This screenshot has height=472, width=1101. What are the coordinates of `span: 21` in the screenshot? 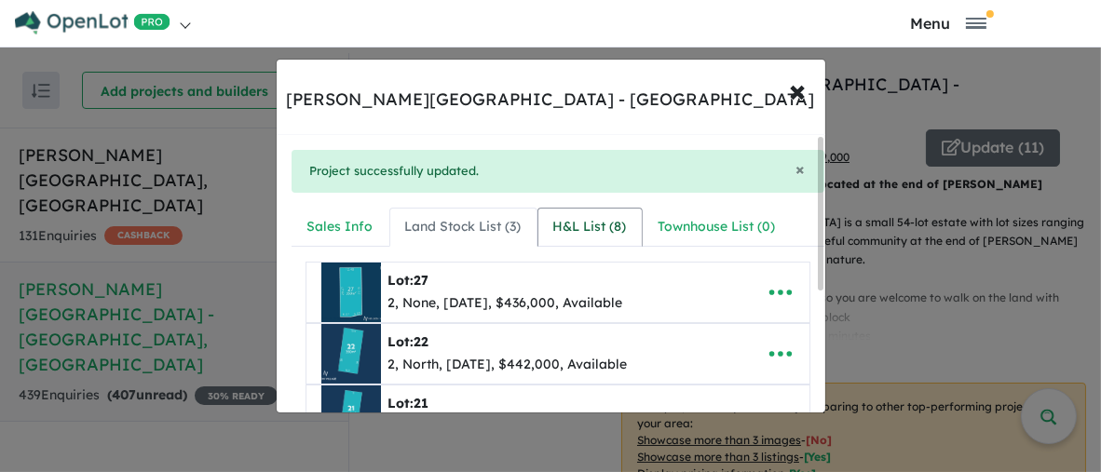 It's located at (422, 403).